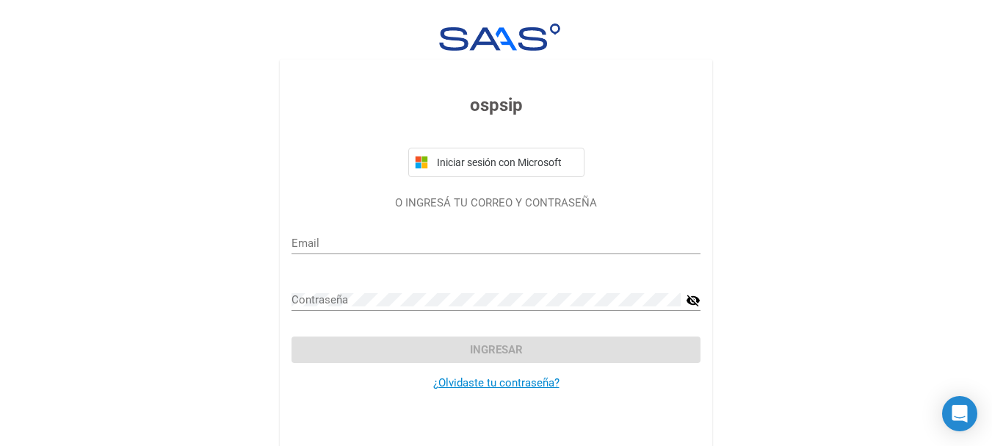 This screenshot has height=446, width=992. I want to click on button: Iniciar sesión con Microsoft, so click(497, 162).